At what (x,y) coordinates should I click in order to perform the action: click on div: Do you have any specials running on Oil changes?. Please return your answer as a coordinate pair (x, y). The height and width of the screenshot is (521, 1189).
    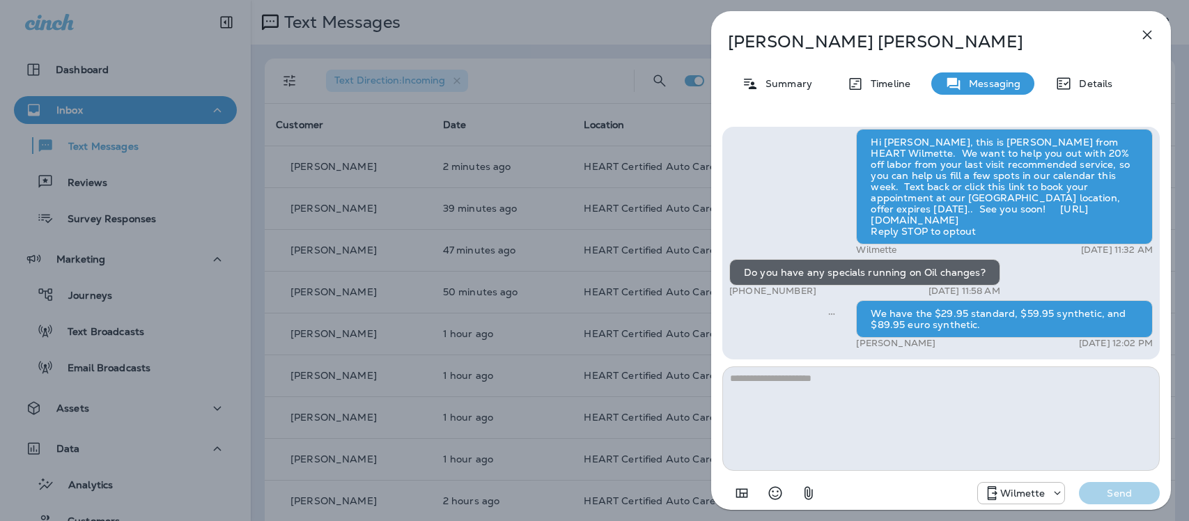
    Looking at the image, I should click on (864, 272).